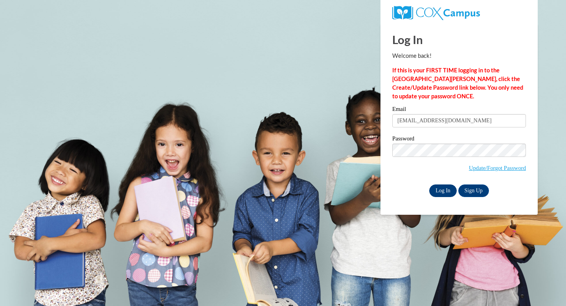  What do you see at coordinates (459, 56) in the screenshot?
I see `p: Welcome back!` at bounding box center [459, 56].